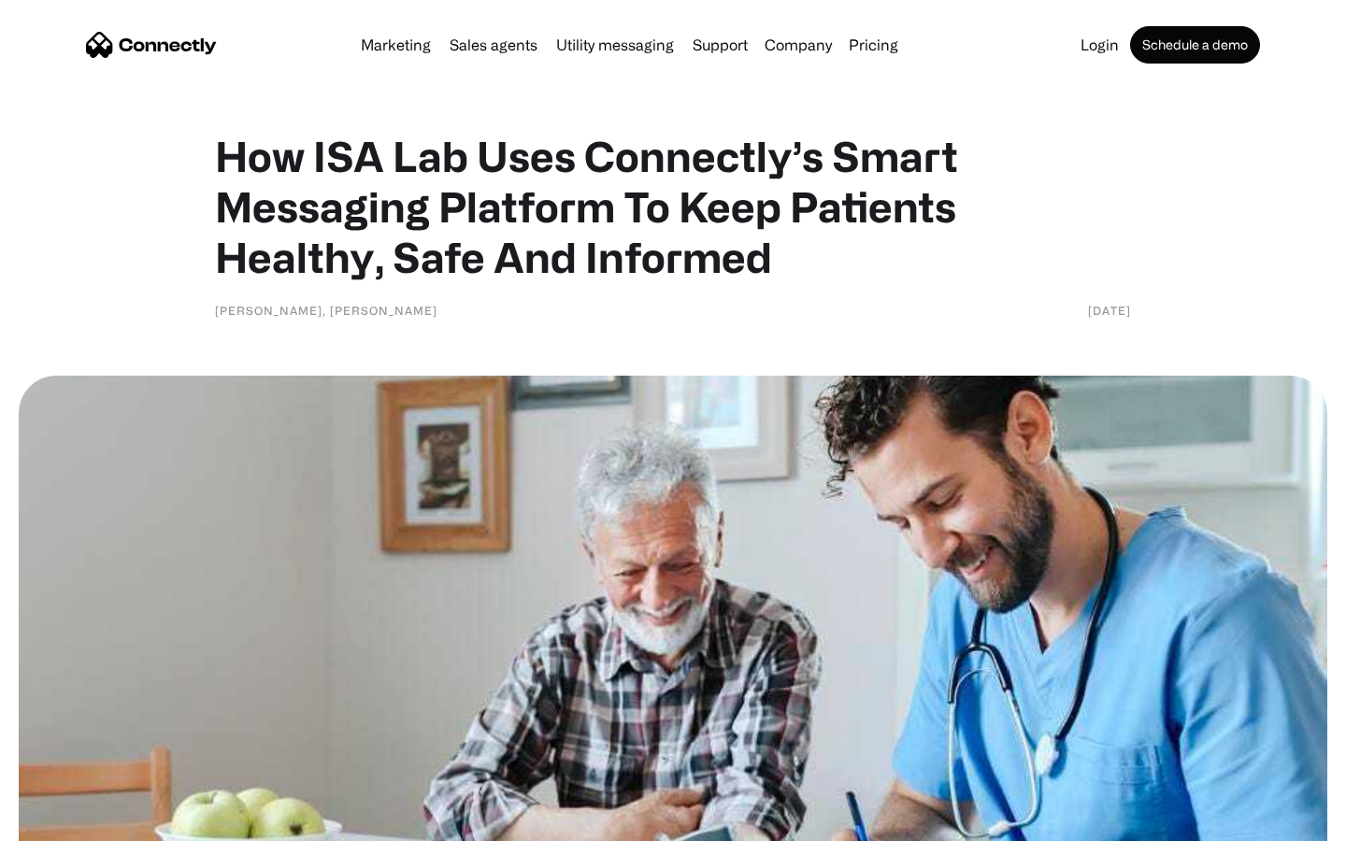 This screenshot has height=841, width=1346. What do you see at coordinates (151, 45) in the screenshot?
I see `a: home` at bounding box center [151, 45].